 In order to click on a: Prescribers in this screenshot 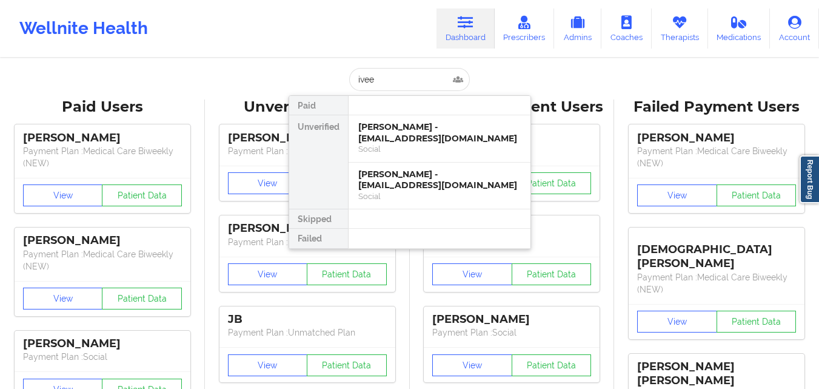, I will do `click(524, 28)`.